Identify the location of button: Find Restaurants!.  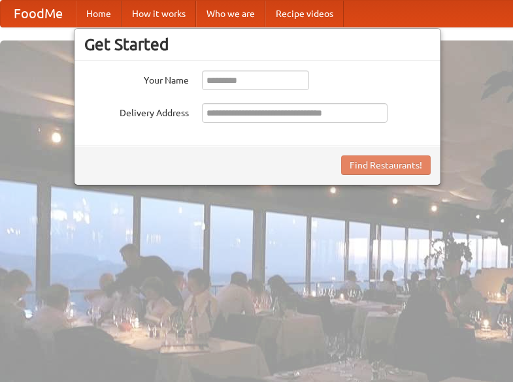
(385, 165).